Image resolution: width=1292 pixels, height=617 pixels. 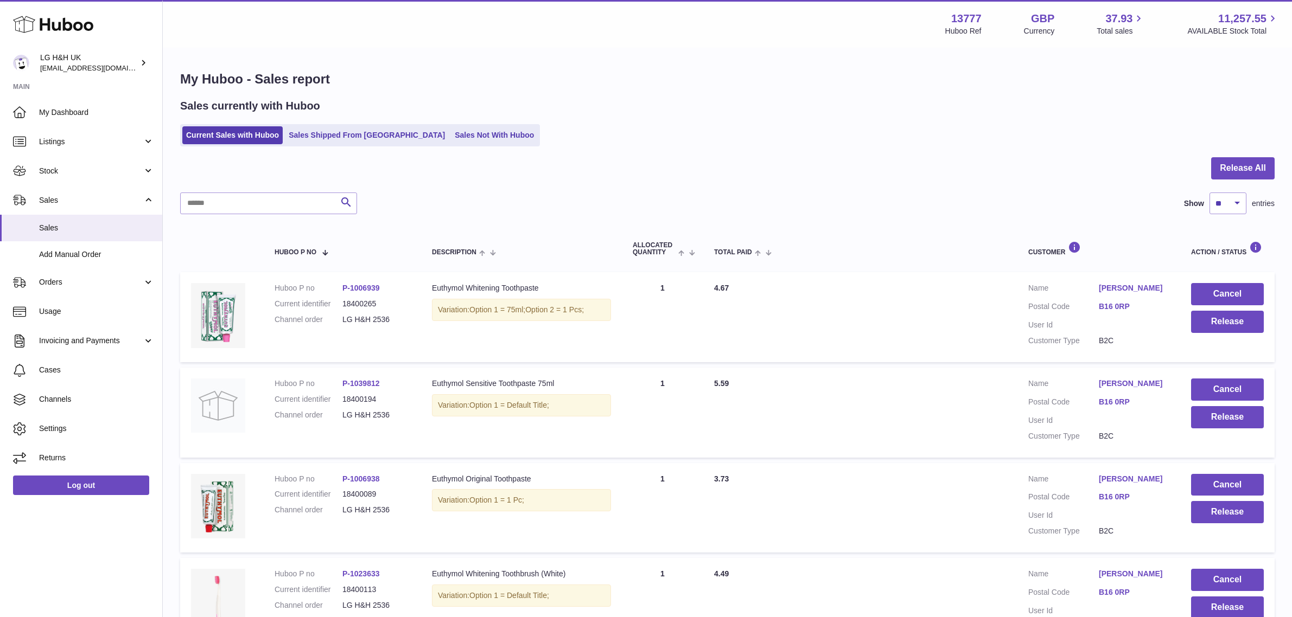 I want to click on div: Euthymol Sensitive Toothpaste 75ml, so click(x=521, y=383).